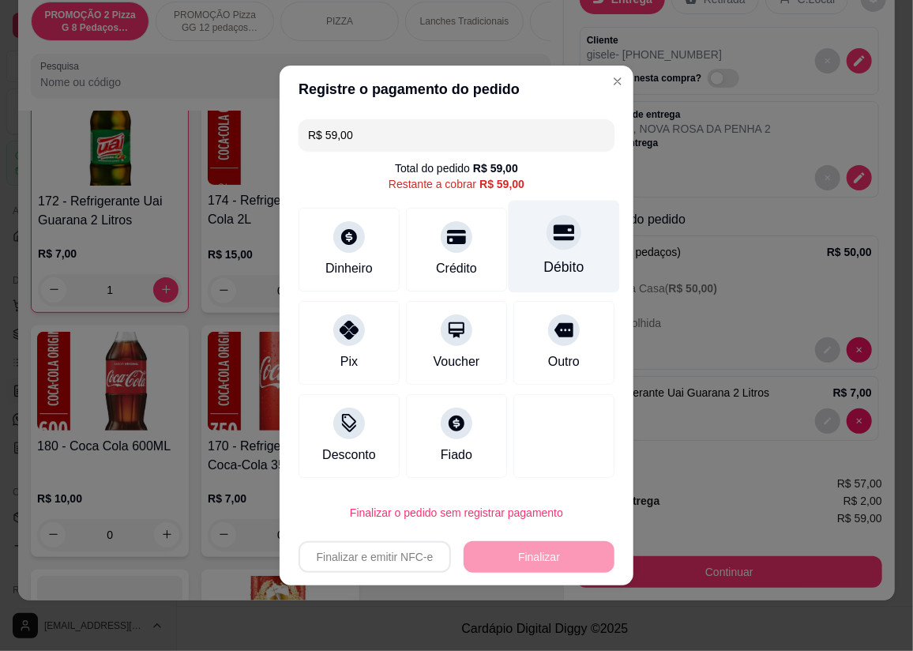 This screenshot has height=651, width=913. What do you see at coordinates (349, 268) in the screenshot?
I see `div: Dinheiro` at bounding box center [349, 268].